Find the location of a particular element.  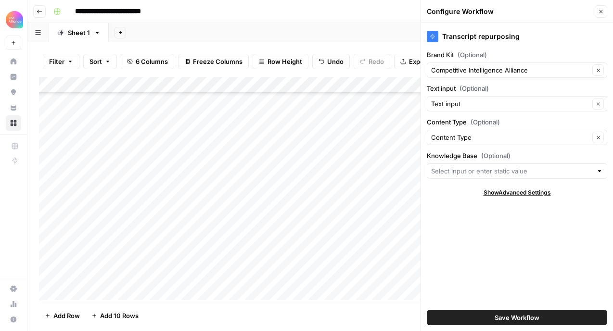

span: Add 10 Rows is located at coordinates (119, 316).